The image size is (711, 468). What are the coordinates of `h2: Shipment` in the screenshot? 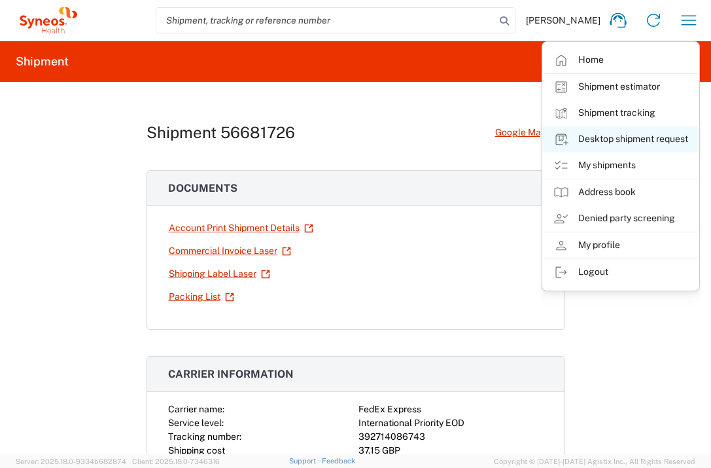 It's located at (42, 61).